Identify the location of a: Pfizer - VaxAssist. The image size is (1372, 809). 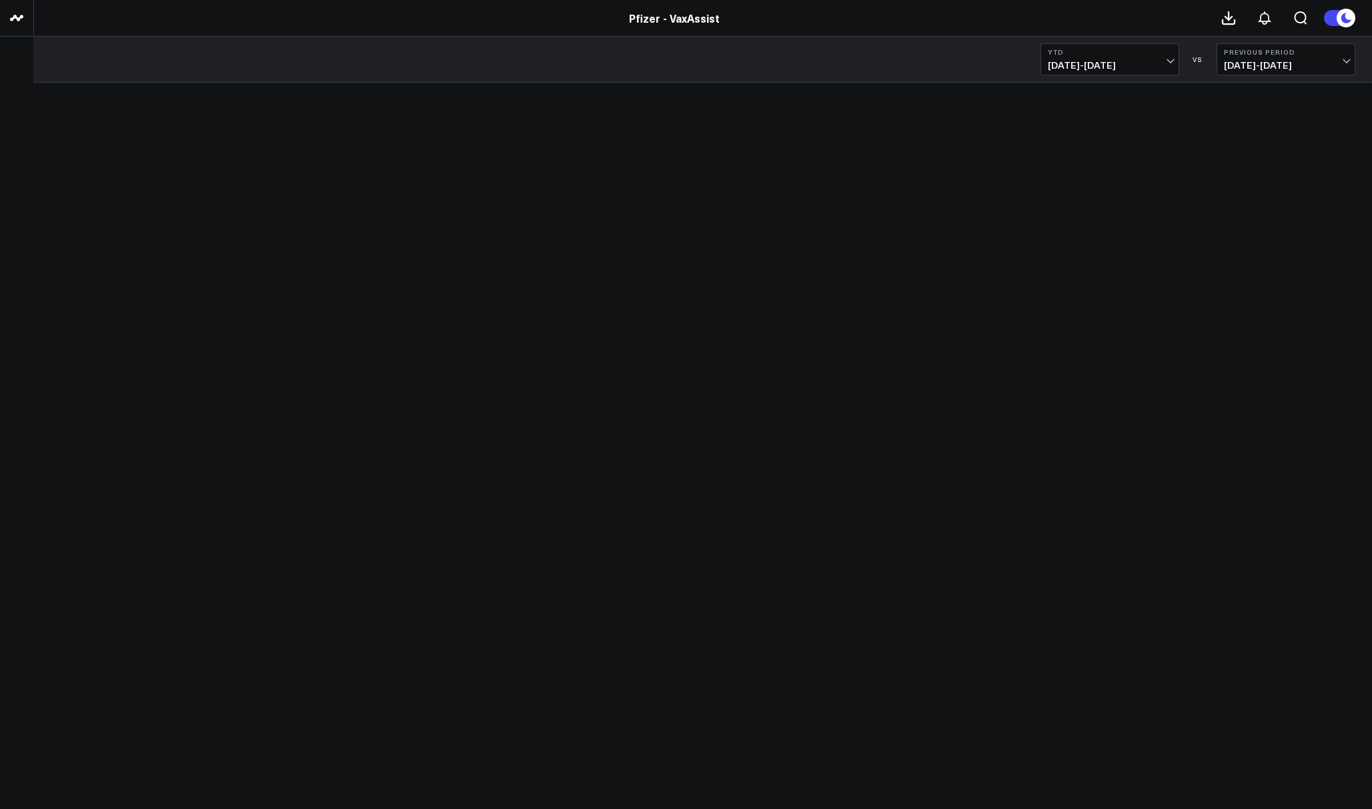
(674, 18).